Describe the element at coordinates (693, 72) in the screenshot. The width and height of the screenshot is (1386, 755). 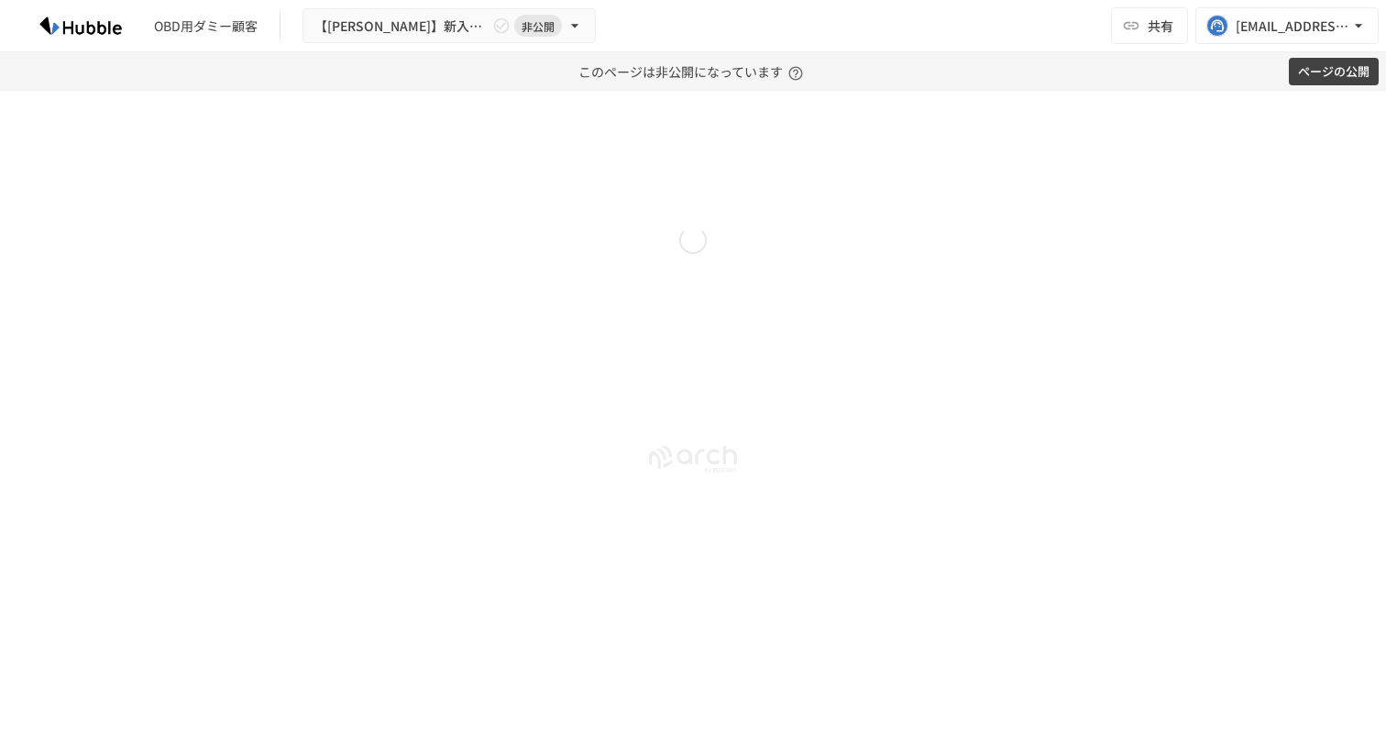
I see `p: このページは非公開になっています` at that location.